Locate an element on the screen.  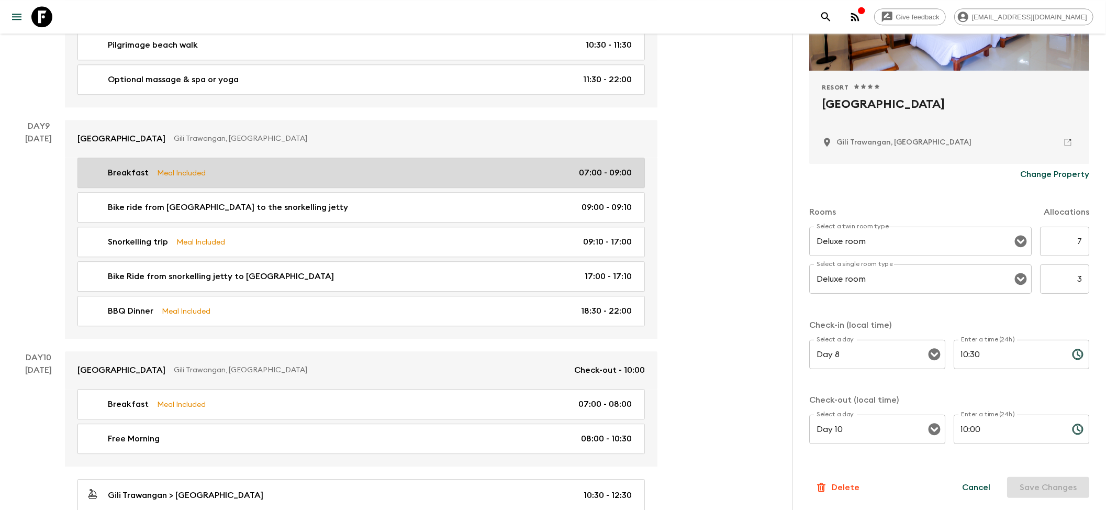
label: Select a twin room type is located at coordinates (853, 226).